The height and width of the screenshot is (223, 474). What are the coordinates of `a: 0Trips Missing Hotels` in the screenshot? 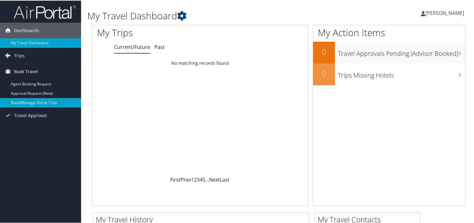 It's located at (389, 74).